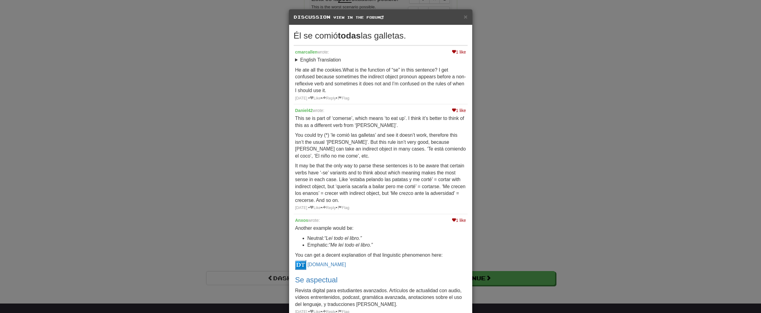  What do you see at coordinates (387, 245) in the screenshot?
I see `li: Emphatic:` at bounding box center [387, 245].